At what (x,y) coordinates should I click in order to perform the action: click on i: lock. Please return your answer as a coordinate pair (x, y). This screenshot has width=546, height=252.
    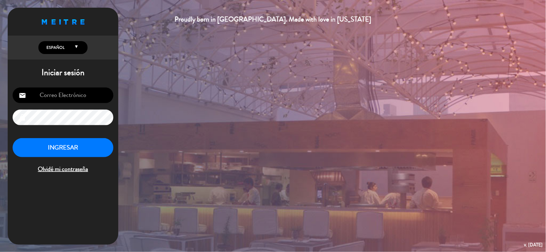
    Looking at the image, I should click on (22, 118).